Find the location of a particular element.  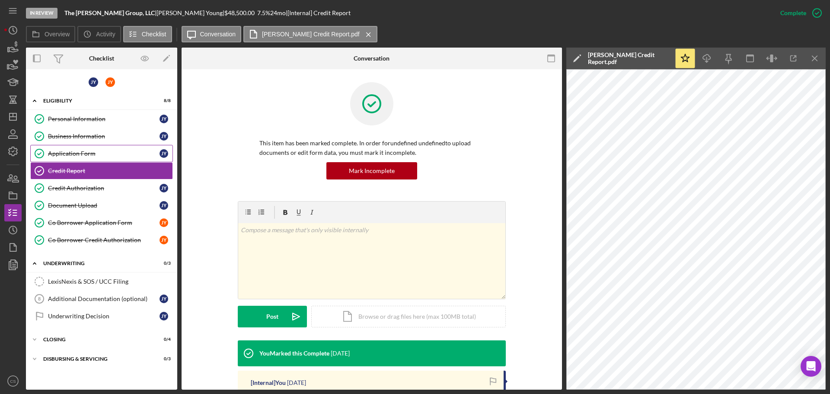

div: Eligibility is located at coordinates (96, 101).